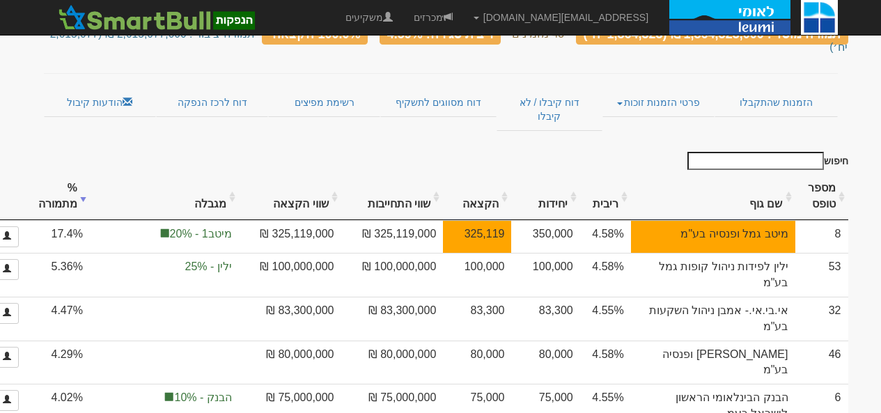 The image size is (881, 413). What do you see at coordinates (714, 196) in the screenshot?
I see `th: שם גוף : activate to sort column ascending` at bounding box center [714, 196].